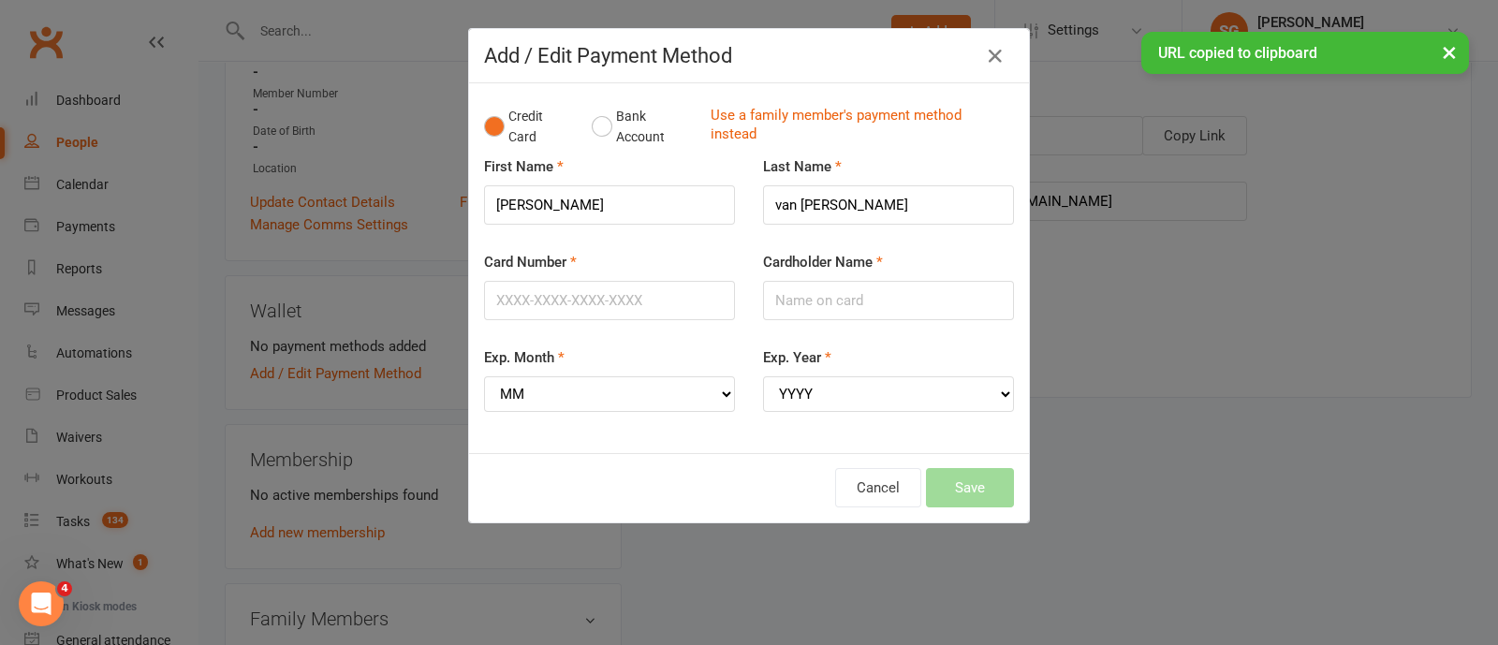 This screenshot has width=1498, height=645. Describe the element at coordinates (523, 167) in the screenshot. I see `label: First Name` at that location.